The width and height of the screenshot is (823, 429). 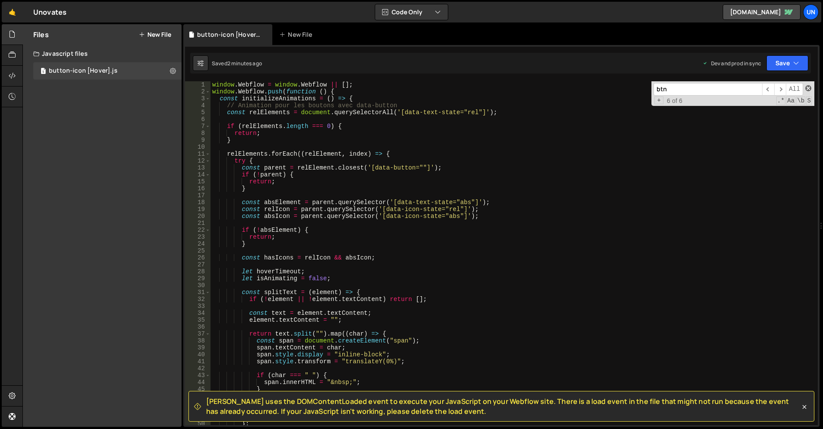 I want to click on div: 6, so click(x=198, y=119).